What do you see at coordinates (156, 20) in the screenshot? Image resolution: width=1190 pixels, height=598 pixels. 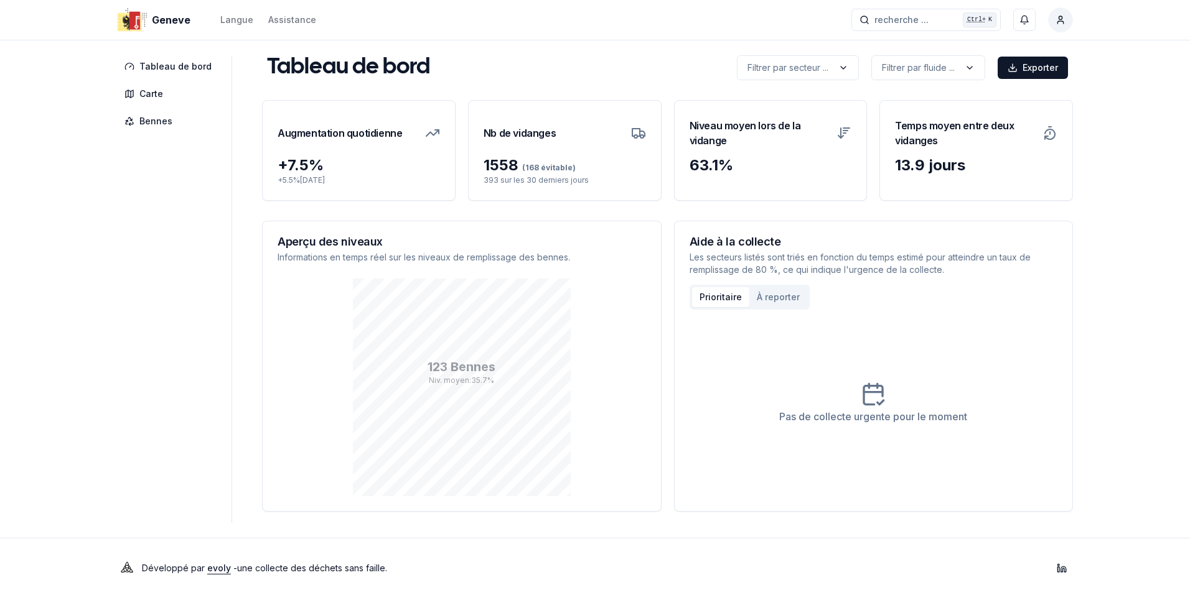 I see `a: Geneve` at bounding box center [156, 20].